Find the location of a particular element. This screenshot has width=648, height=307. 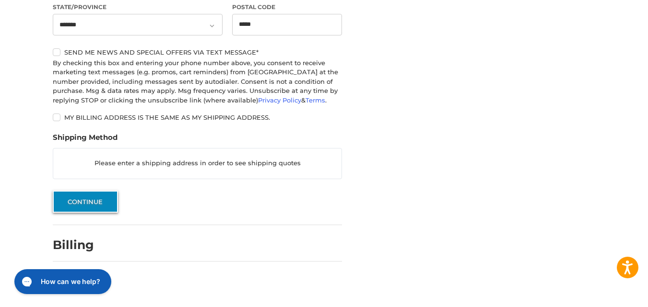

a: Terms is located at coordinates (315, 100).